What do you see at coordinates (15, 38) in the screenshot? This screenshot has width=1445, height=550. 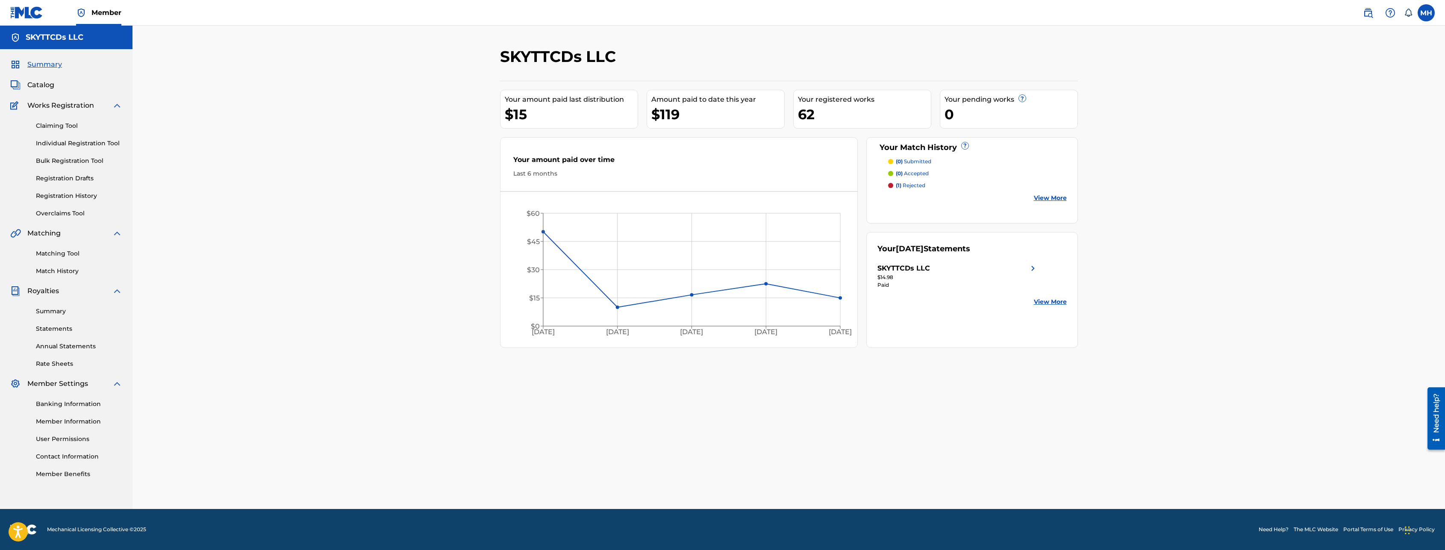 I see `img: Accounts` at bounding box center [15, 38].